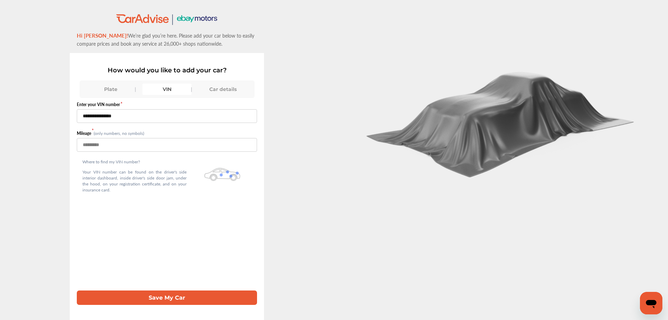 The width and height of the screenshot is (668, 320). I want to click on label: Mileage, so click(85, 133).